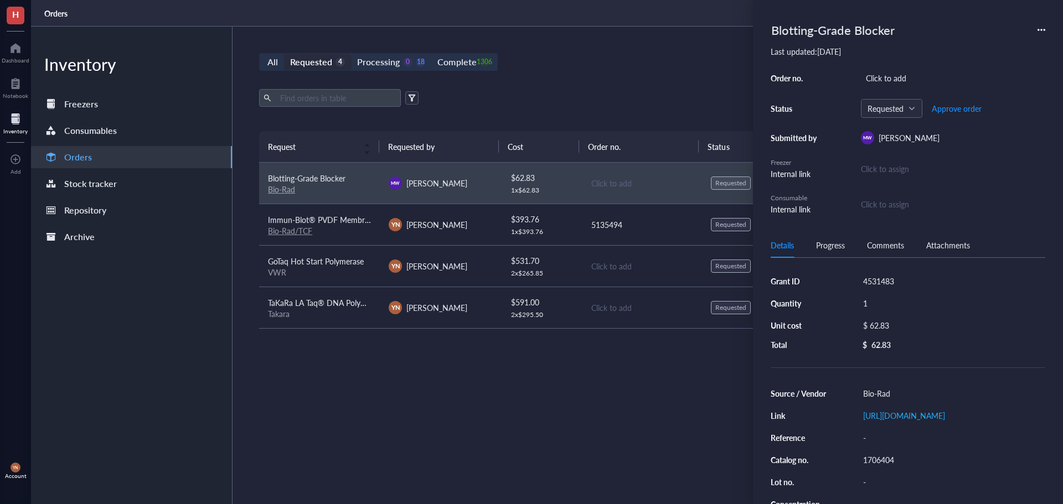 Image resolution: width=1063 pixels, height=504 pixels. Describe the element at coordinates (890, 108) in the screenshot. I see `span: Requested` at that location.